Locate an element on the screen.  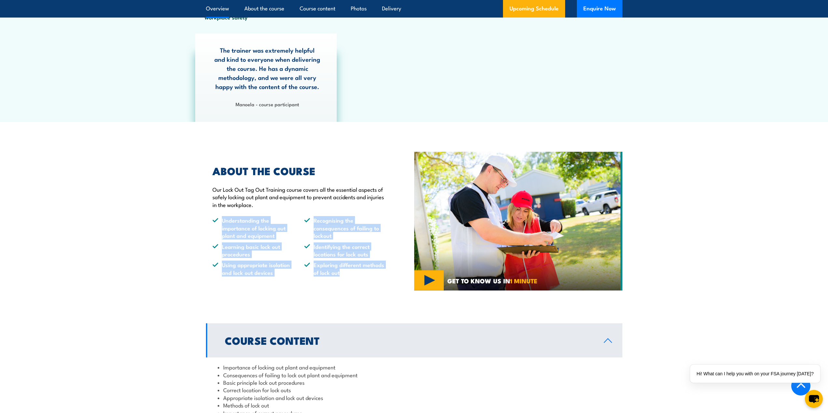
strong: 1 MINUTE is located at coordinates (524, 281).